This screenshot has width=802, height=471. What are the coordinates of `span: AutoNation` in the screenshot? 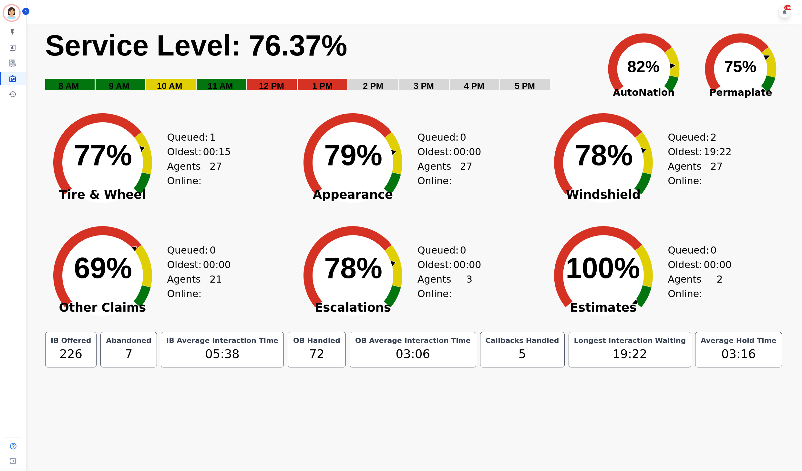 It's located at (644, 92).